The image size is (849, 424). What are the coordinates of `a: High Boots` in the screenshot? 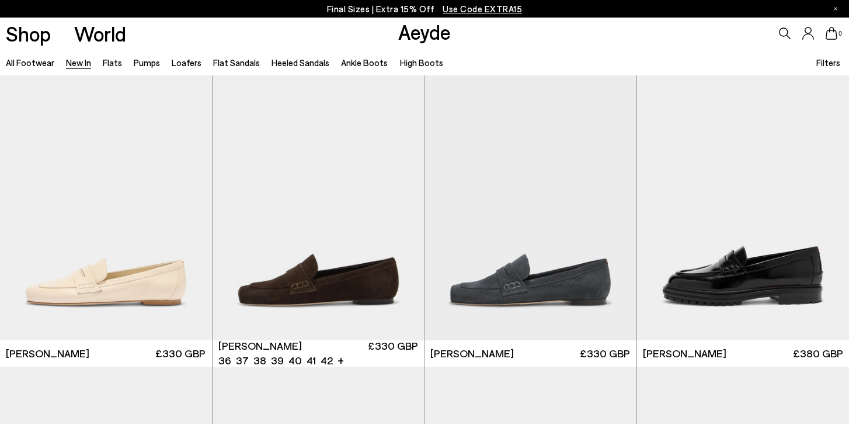 It's located at (422, 63).